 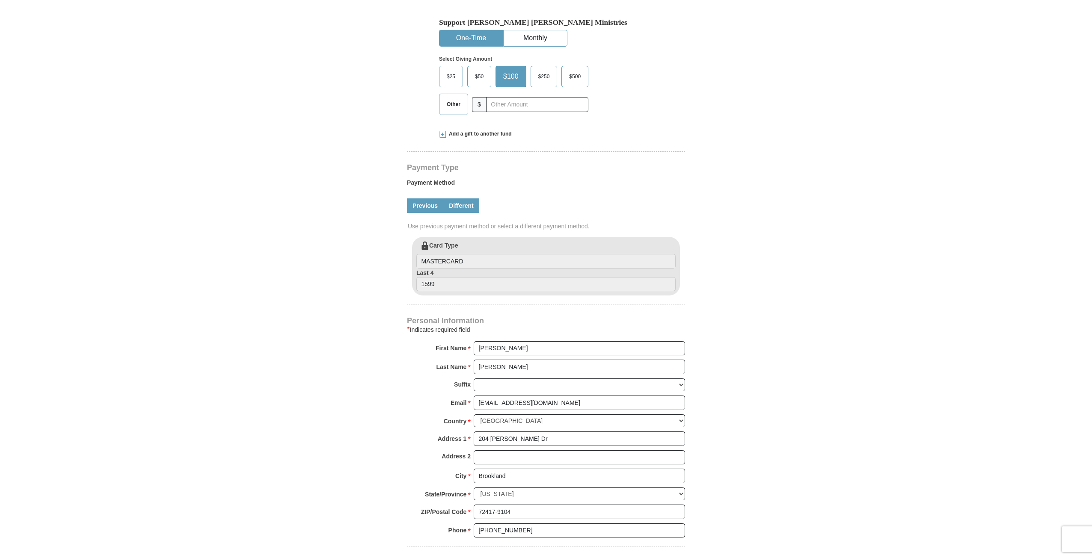 What do you see at coordinates (466, 59) in the screenshot?
I see `strong: Select Giving Amount` at bounding box center [466, 59].